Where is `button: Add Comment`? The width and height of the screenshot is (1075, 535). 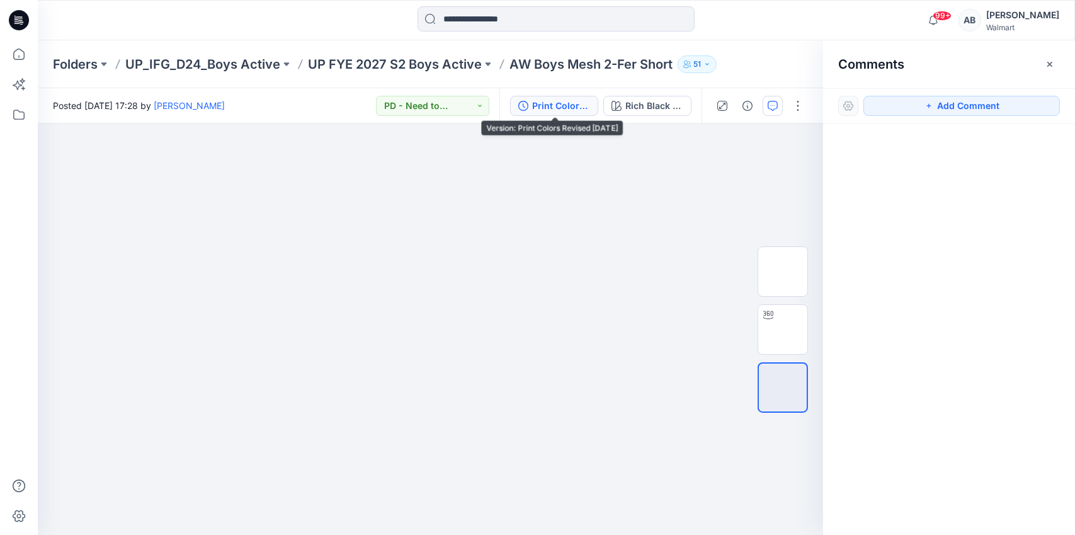
button: Add Comment is located at coordinates (962, 106).